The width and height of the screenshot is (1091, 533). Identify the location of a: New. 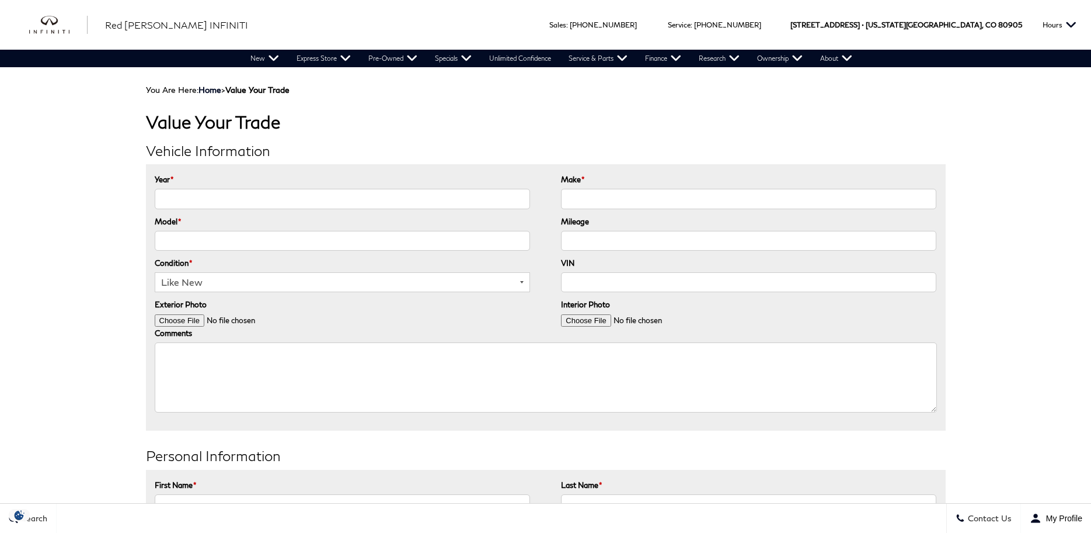
(265, 58).